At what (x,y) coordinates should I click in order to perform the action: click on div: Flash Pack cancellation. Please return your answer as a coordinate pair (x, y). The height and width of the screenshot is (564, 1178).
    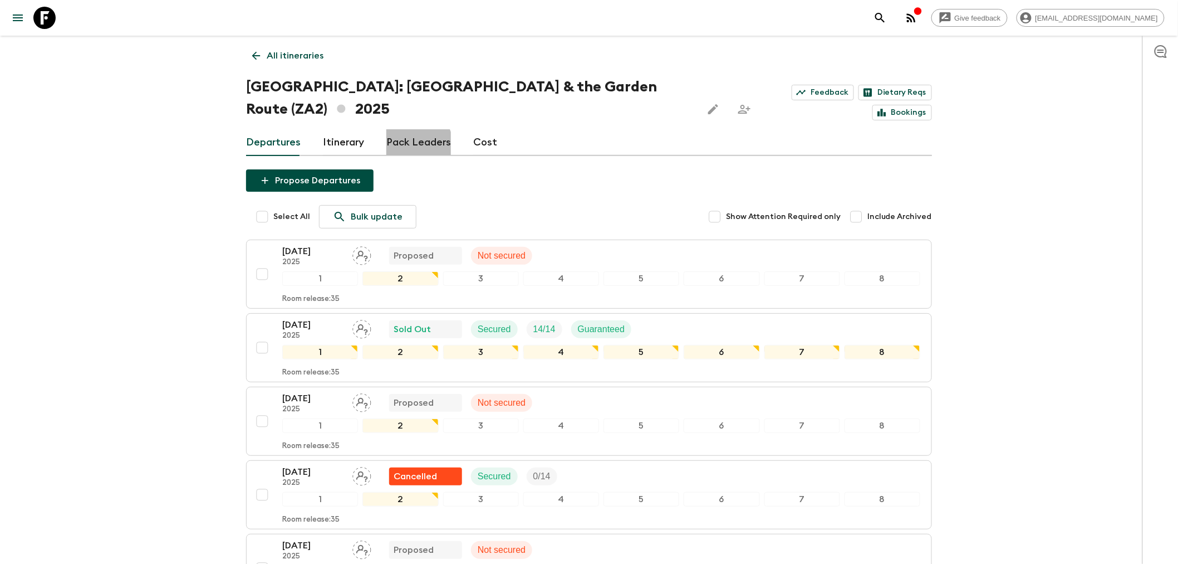
    Looking at the image, I should click on (425, 476).